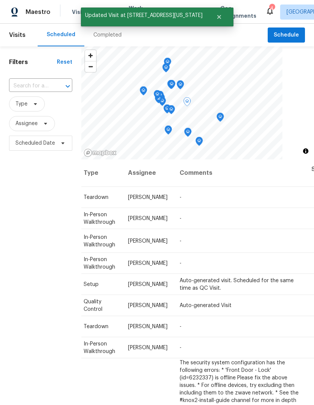 Image resolution: width=314 pixels, height=405 pixels. I want to click on span: Assignee, so click(26, 123).